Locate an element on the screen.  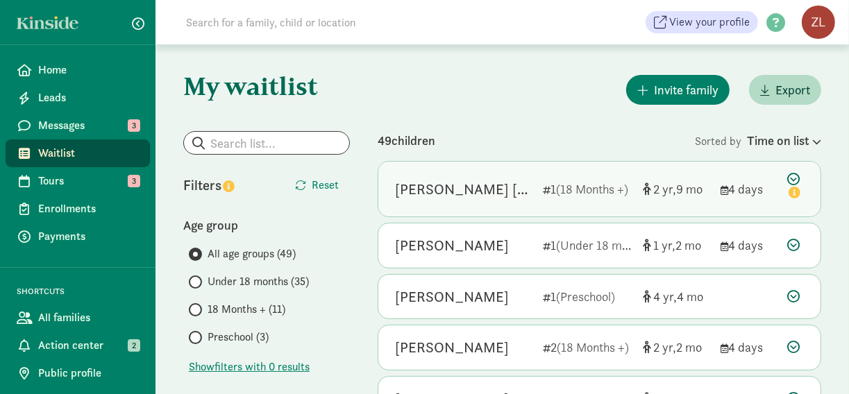
div: 49 children is located at coordinates (536, 140).